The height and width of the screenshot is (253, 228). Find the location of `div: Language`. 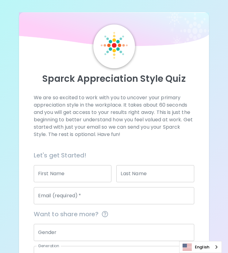

div: Language is located at coordinates (200, 247).